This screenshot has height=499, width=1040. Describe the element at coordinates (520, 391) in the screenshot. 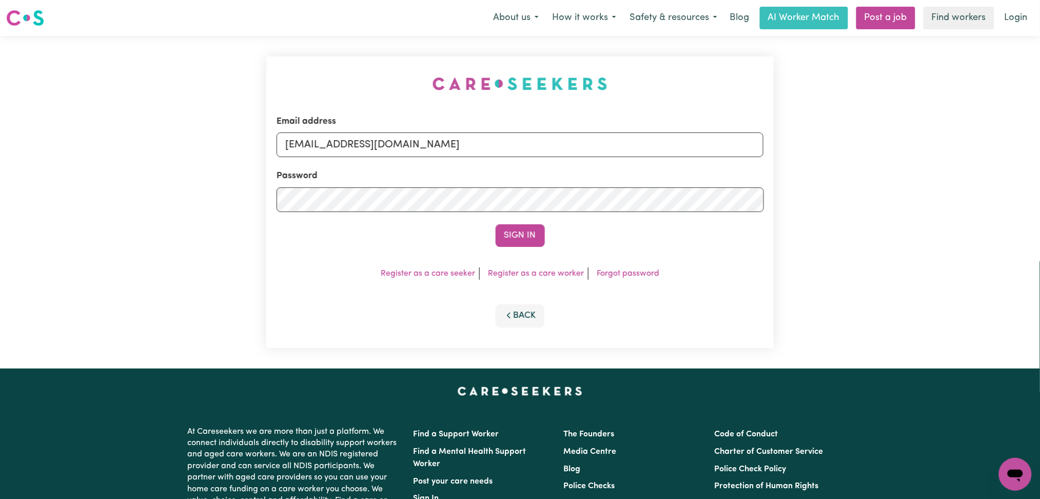

I see `a: Careseekers home page` at that location.